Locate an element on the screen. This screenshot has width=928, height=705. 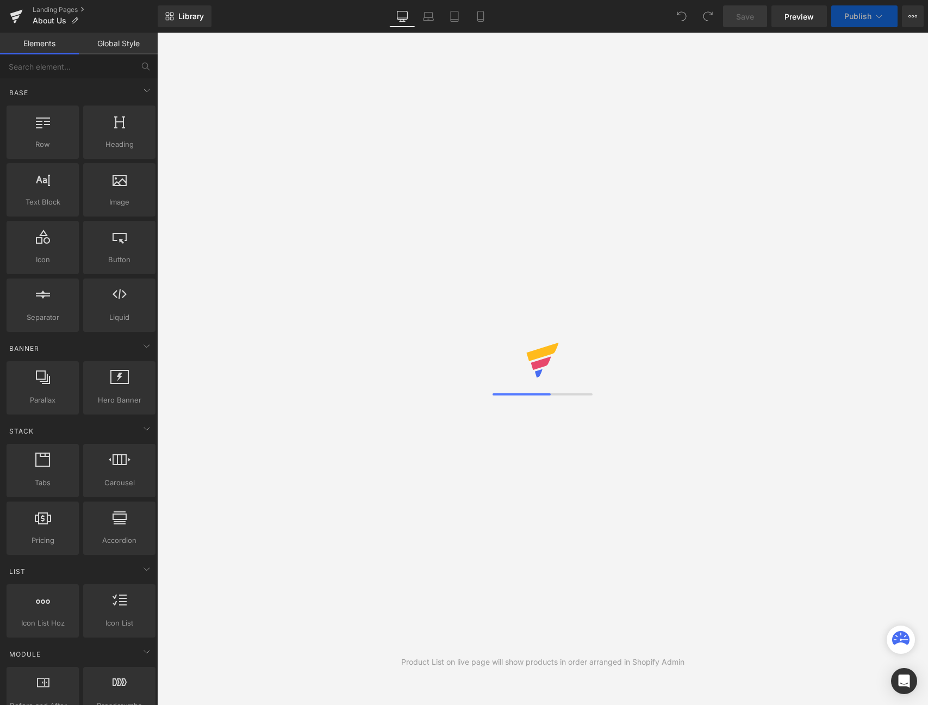
a: Tablet is located at coordinates (455, 16).